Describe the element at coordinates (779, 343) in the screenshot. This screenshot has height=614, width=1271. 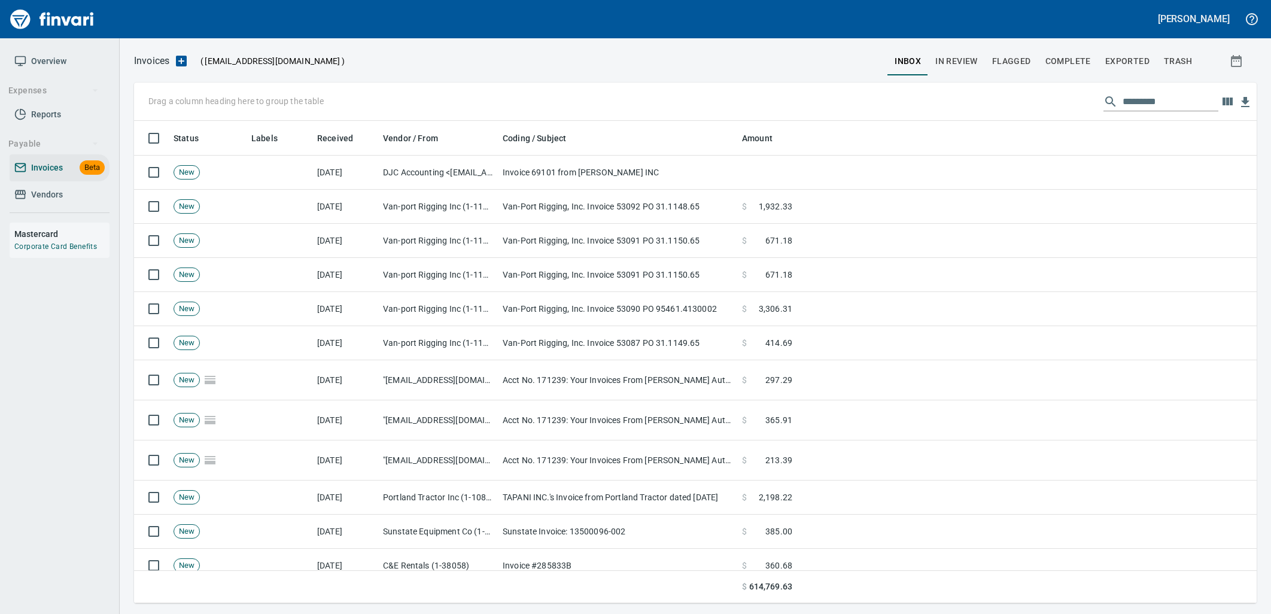
I see `span: 414.69` at that location.